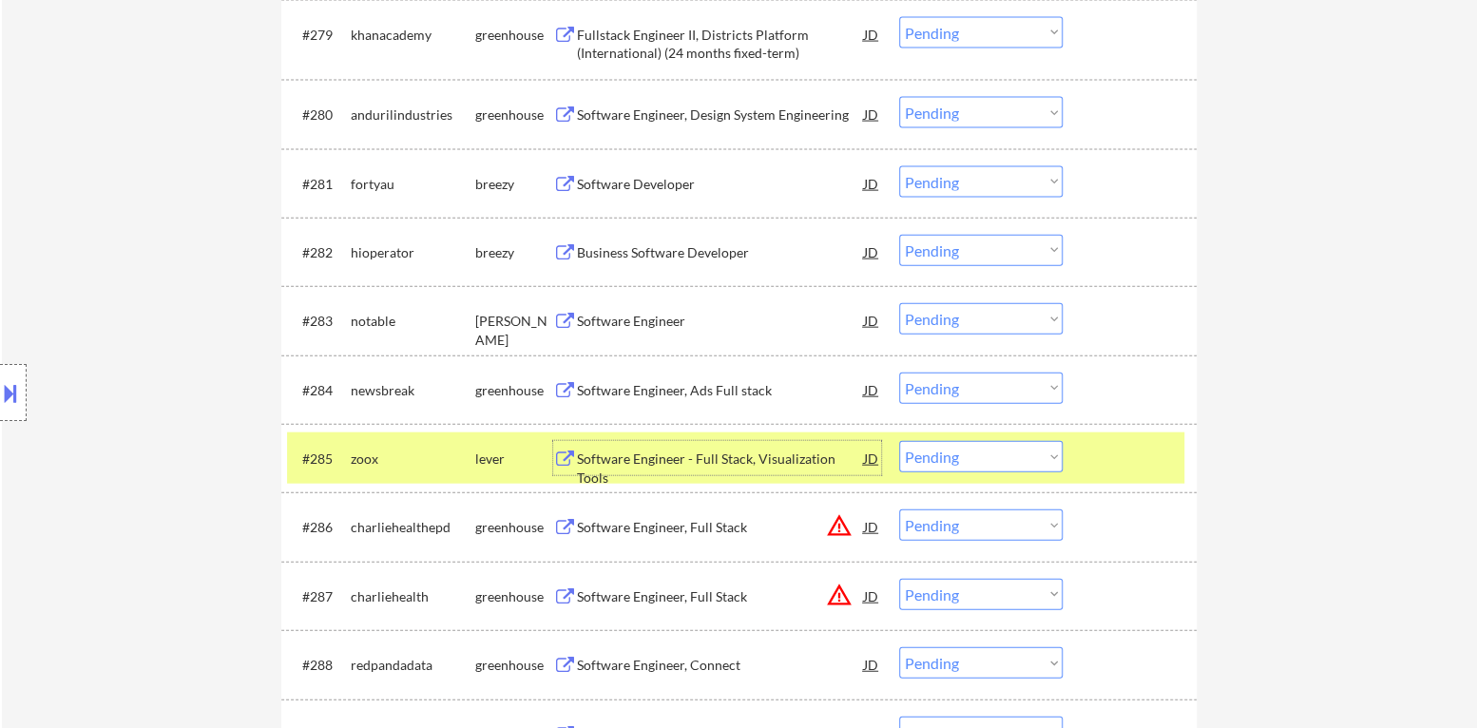 The height and width of the screenshot is (728, 1477). Describe the element at coordinates (720, 184) in the screenshot. I see `div: Software Developer` at that location.